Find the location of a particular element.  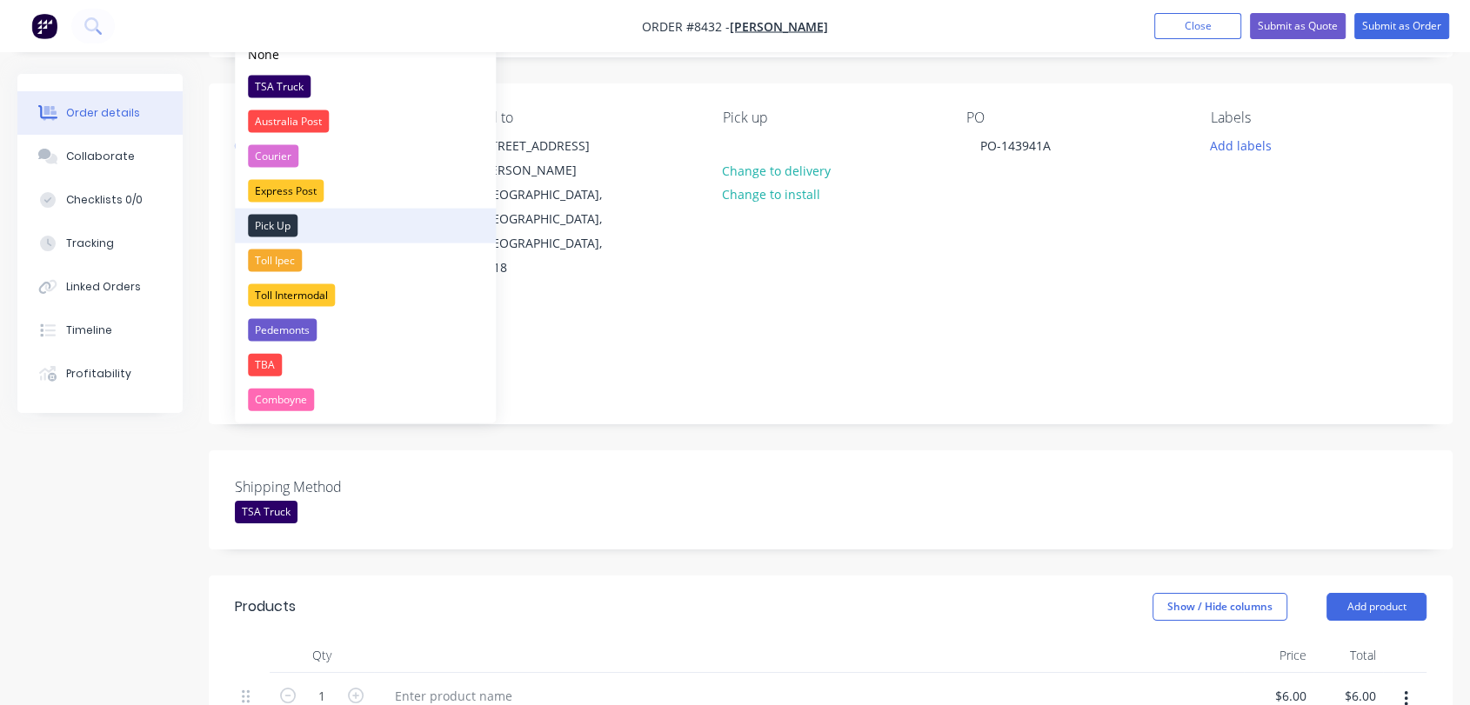

div: Pick up is located at coordinates (831, 117).